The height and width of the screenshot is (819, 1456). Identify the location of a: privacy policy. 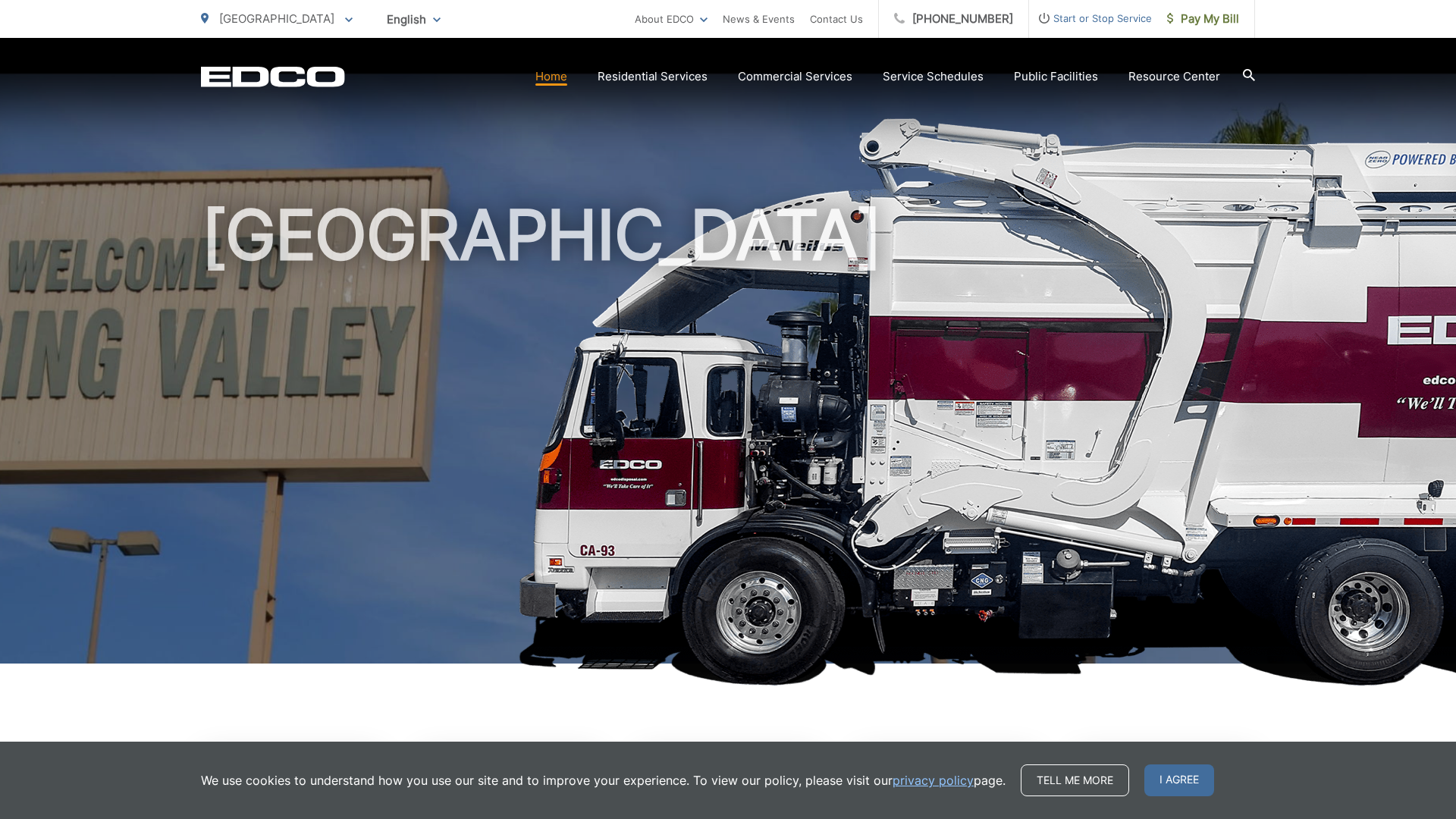
(933, 781).